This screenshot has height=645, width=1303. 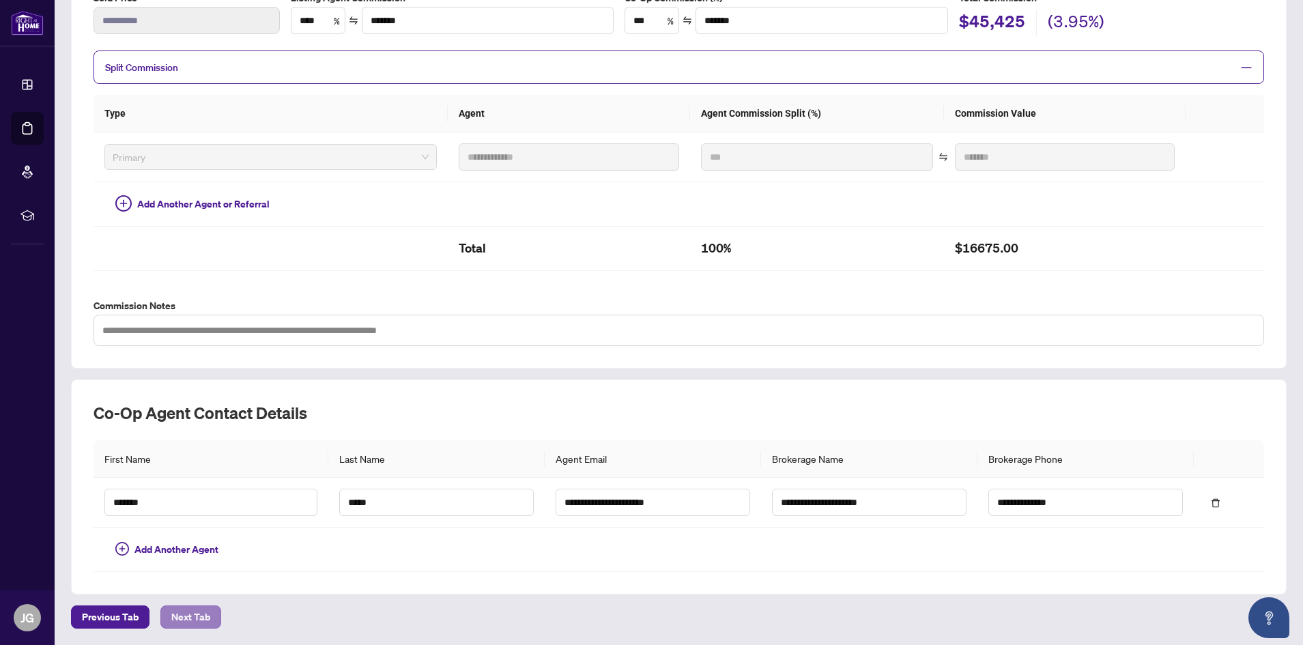 I want to click on button: Add Another Agent, so click(x=167, y=549).